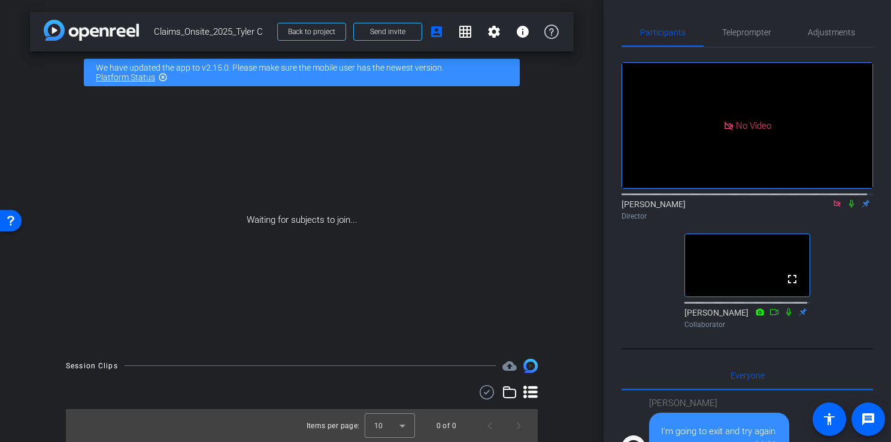  What do you see at coordinates (387, 32) in the screenshot?
I see `span: Send invite` at bounding box center [387, 32].